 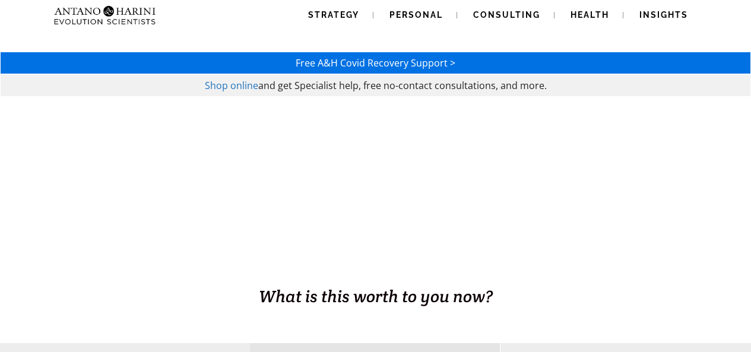 What do you see at coordinates (232, 86) in the screenshot?
I see `span: Shop online` at bounding box center [232, 86].